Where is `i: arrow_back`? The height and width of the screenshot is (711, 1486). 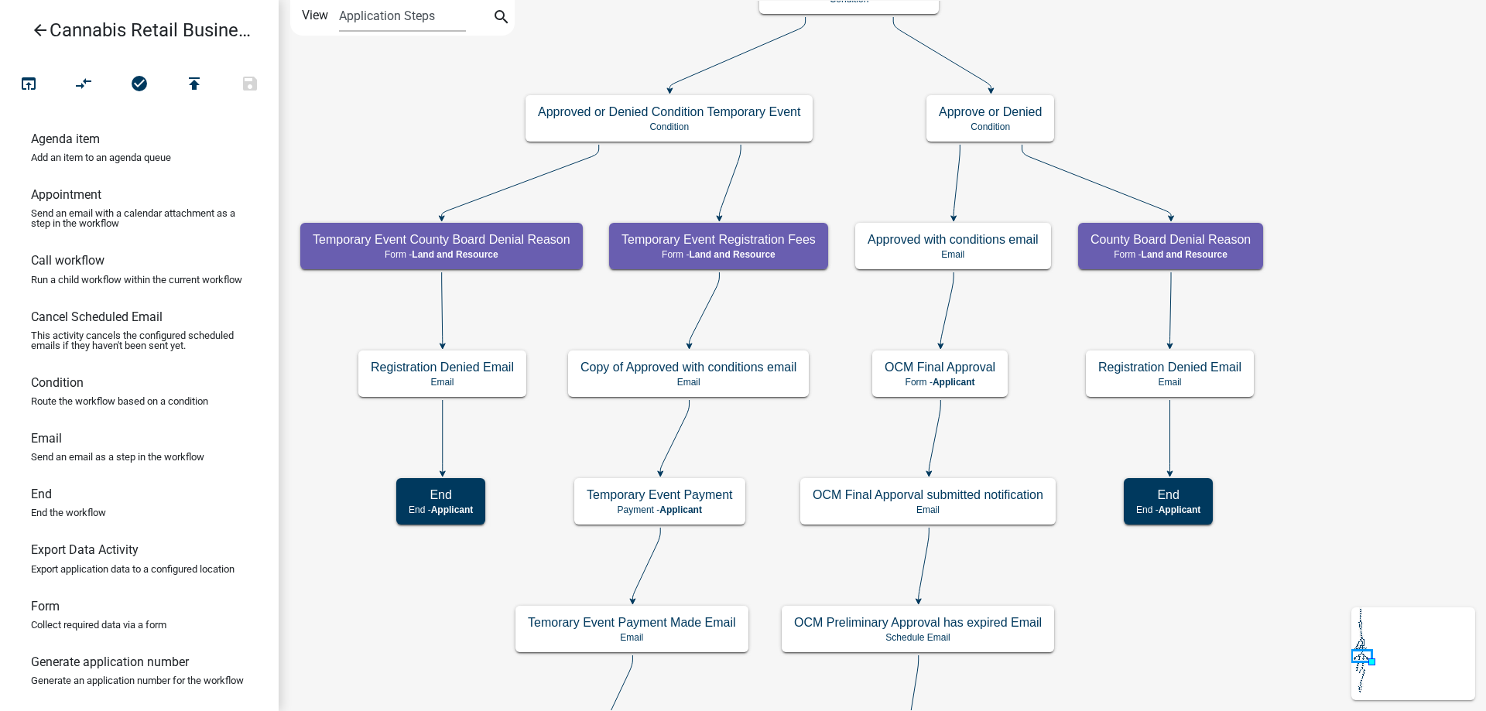 i: arrow_back is located at coordinates (40, 32).